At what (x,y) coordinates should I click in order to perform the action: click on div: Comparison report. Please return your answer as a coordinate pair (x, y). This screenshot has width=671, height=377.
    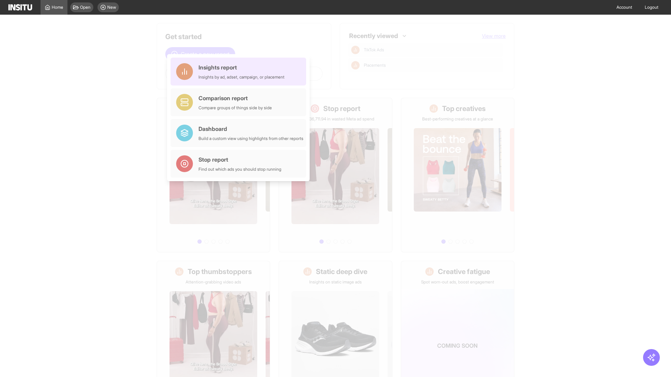
    Looking at the image, I should click on (235, 98).